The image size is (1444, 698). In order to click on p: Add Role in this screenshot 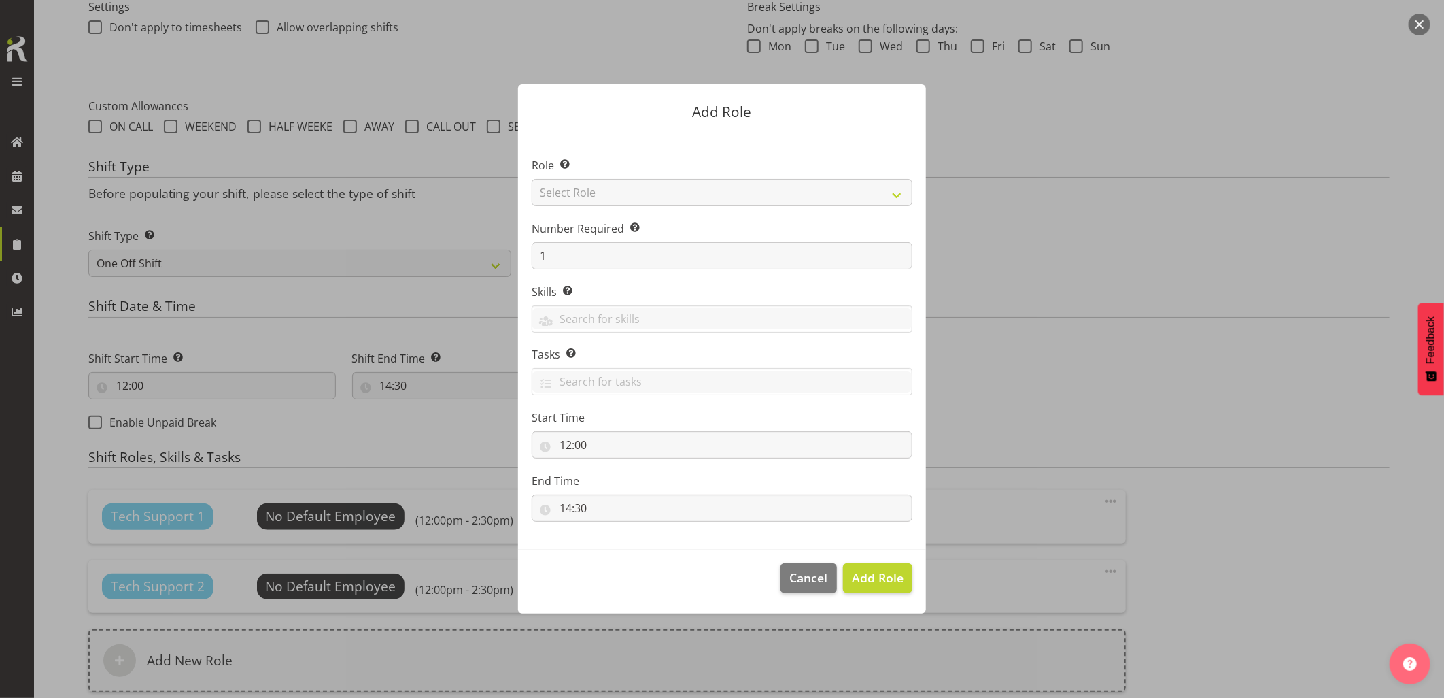, I will do `click(722, 111)`.